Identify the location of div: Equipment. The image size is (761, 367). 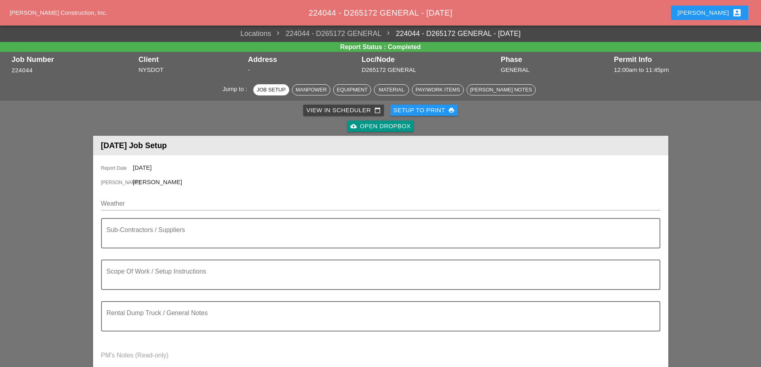
(352, 90).